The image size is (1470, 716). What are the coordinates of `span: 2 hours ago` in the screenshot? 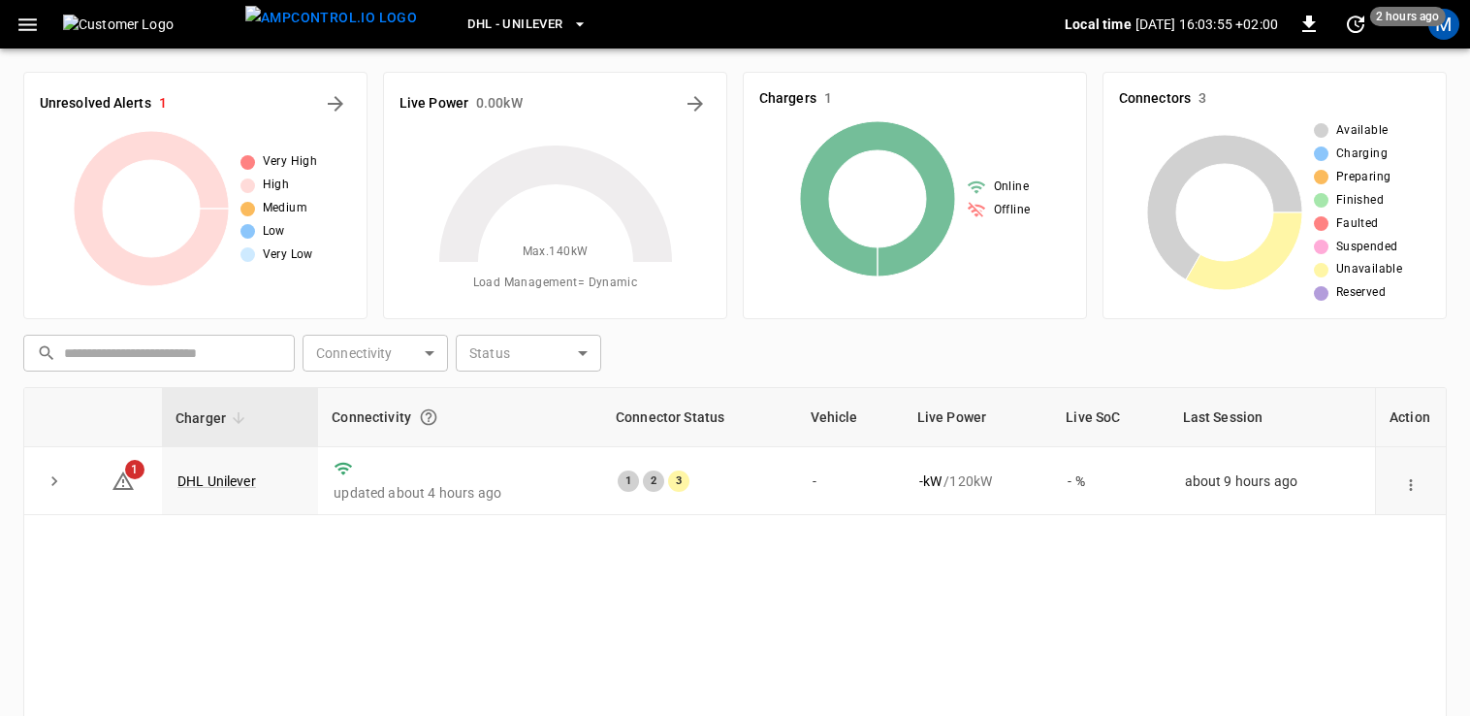 It's located at (1408, 16).